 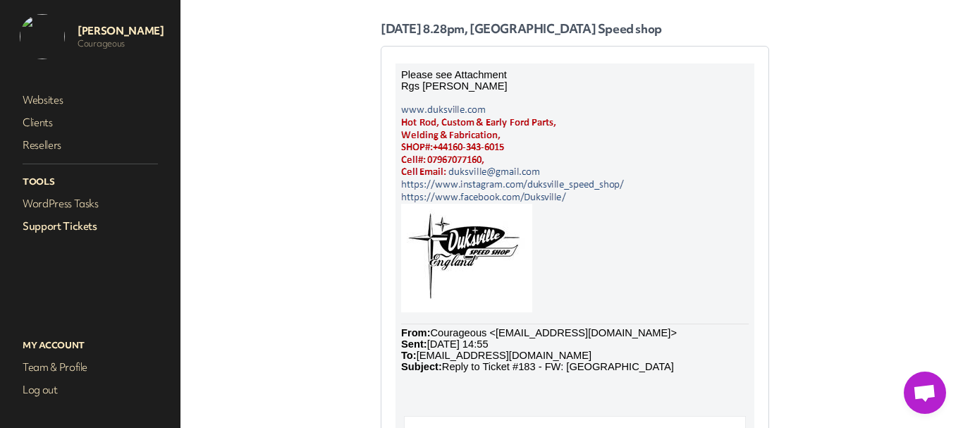 What do you see at coordinates (90, 100) in the screenshot?
I see `a: Websites` at bounding box center [90, 100].